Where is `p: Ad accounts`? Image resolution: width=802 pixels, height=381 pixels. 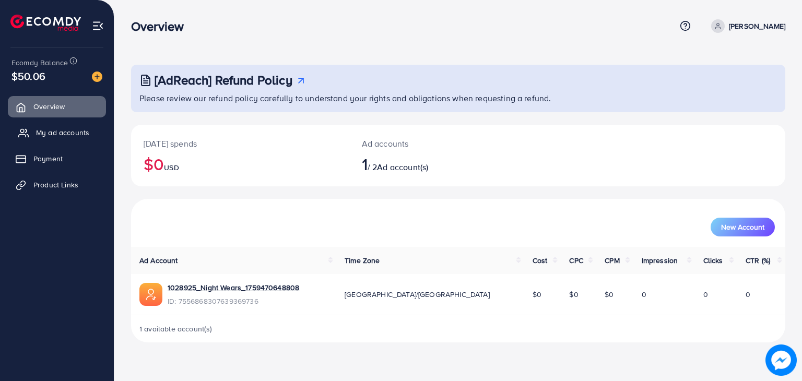 p: Ad accounts is located at coordinates (431, 144).